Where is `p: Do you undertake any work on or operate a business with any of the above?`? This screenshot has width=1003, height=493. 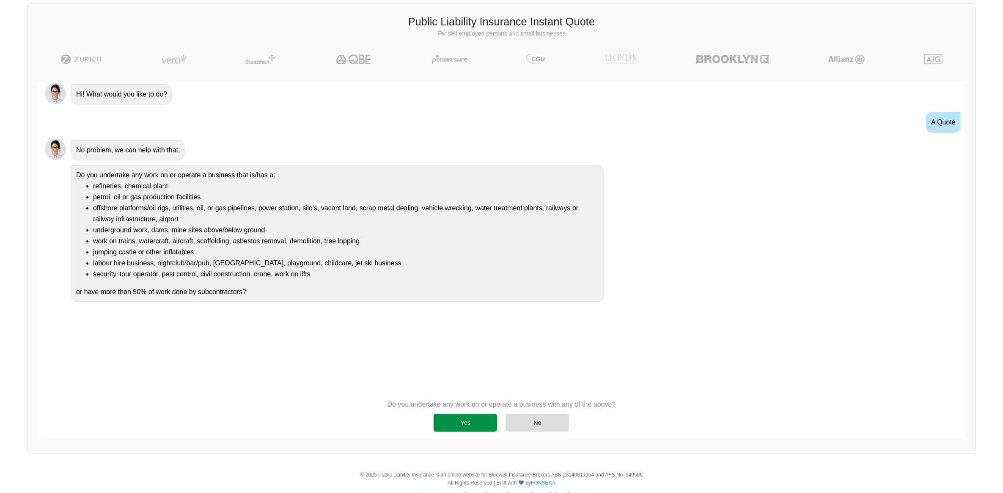
p: Do you undertake any work on or operate a business with any of the above? is located at coordinates (502, 405).